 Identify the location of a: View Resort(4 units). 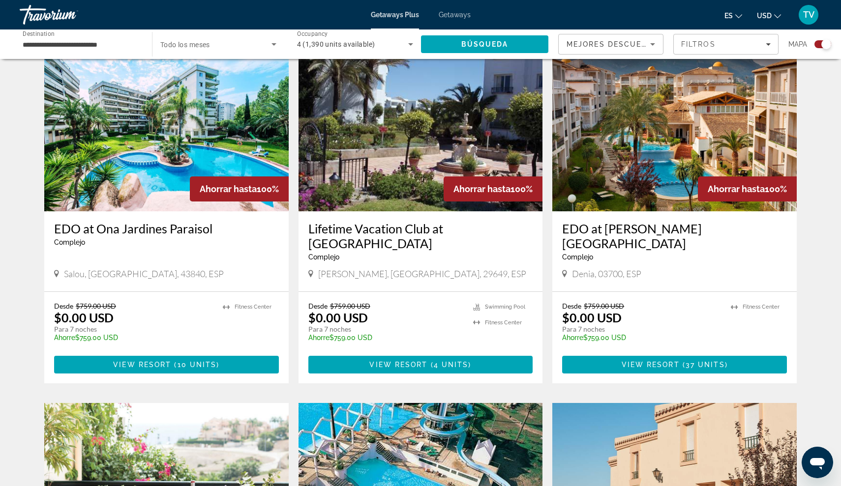
(421, 365).